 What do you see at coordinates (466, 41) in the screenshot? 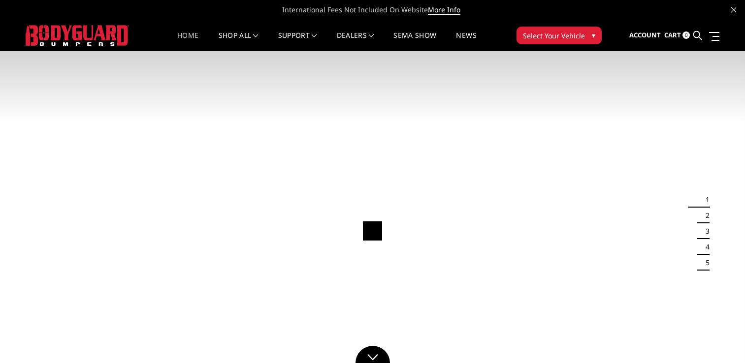
I see `a: News` at bounding box center [466, 41].